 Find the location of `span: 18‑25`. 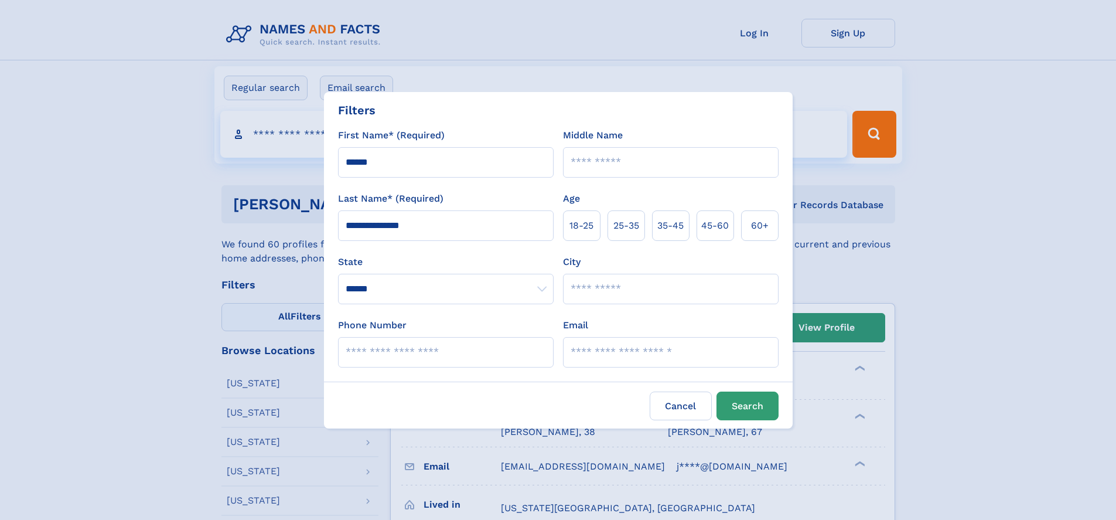

span: 18‑25 is located at coordinates (581, 225).